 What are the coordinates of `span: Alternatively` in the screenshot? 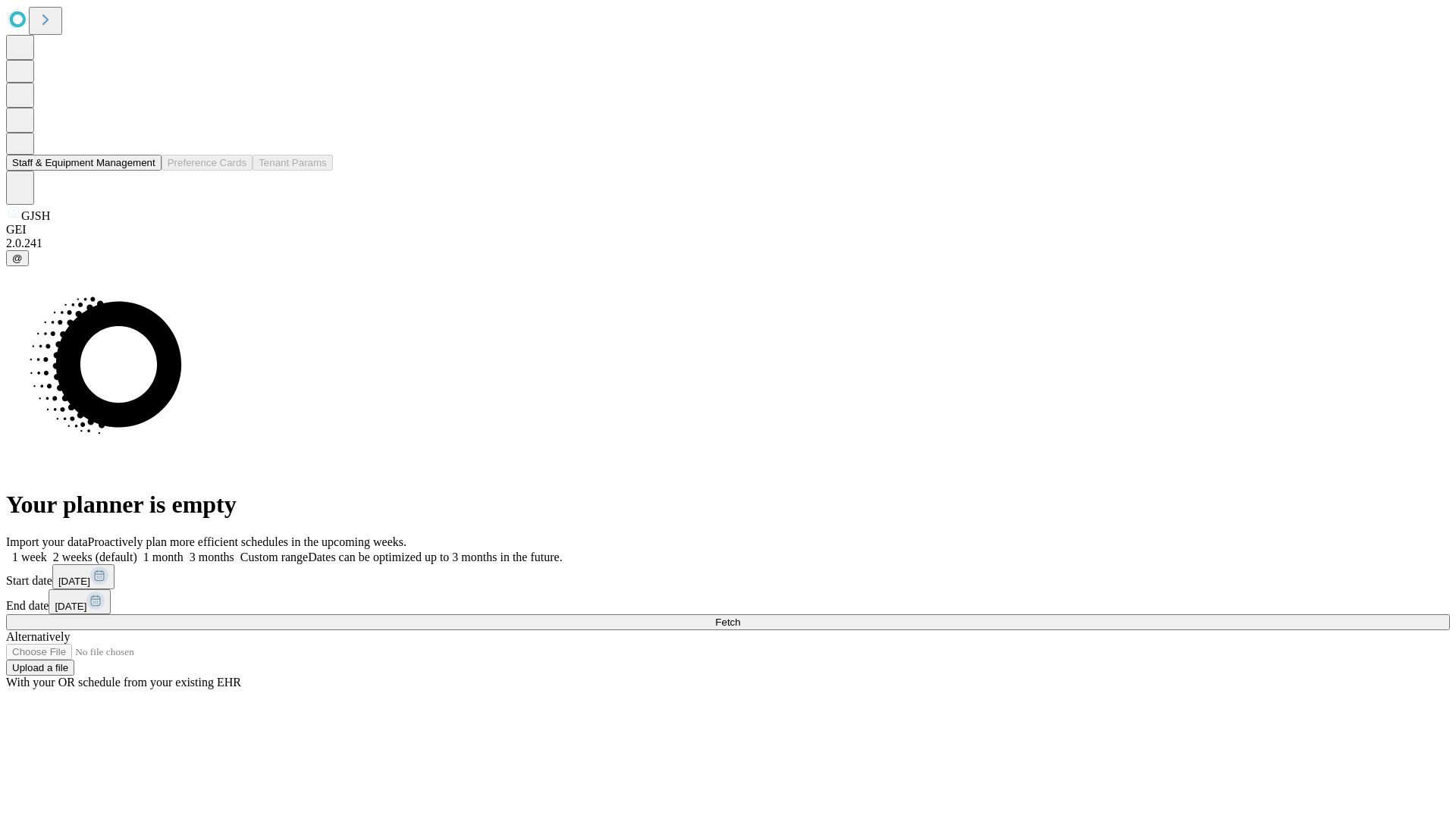 It's located at (38, 636).